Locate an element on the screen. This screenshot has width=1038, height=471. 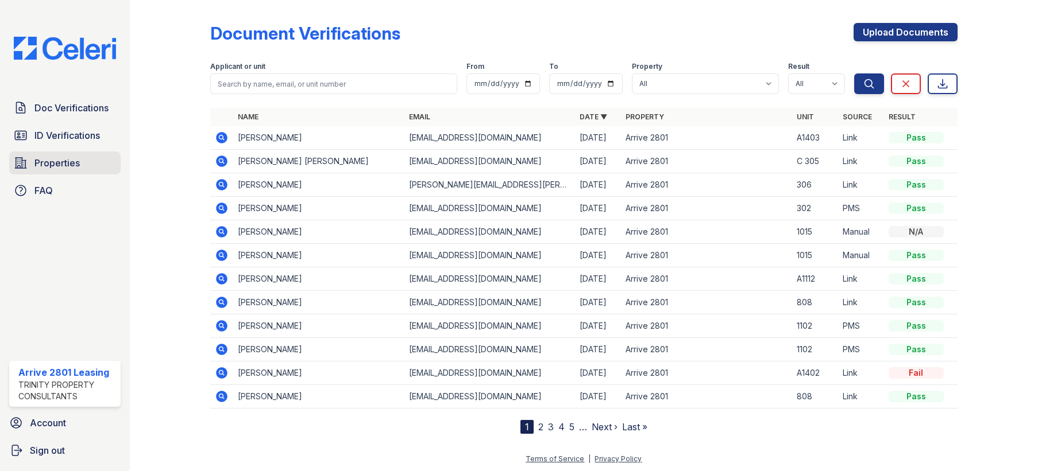
label: From is located at coordinates (475, 67).